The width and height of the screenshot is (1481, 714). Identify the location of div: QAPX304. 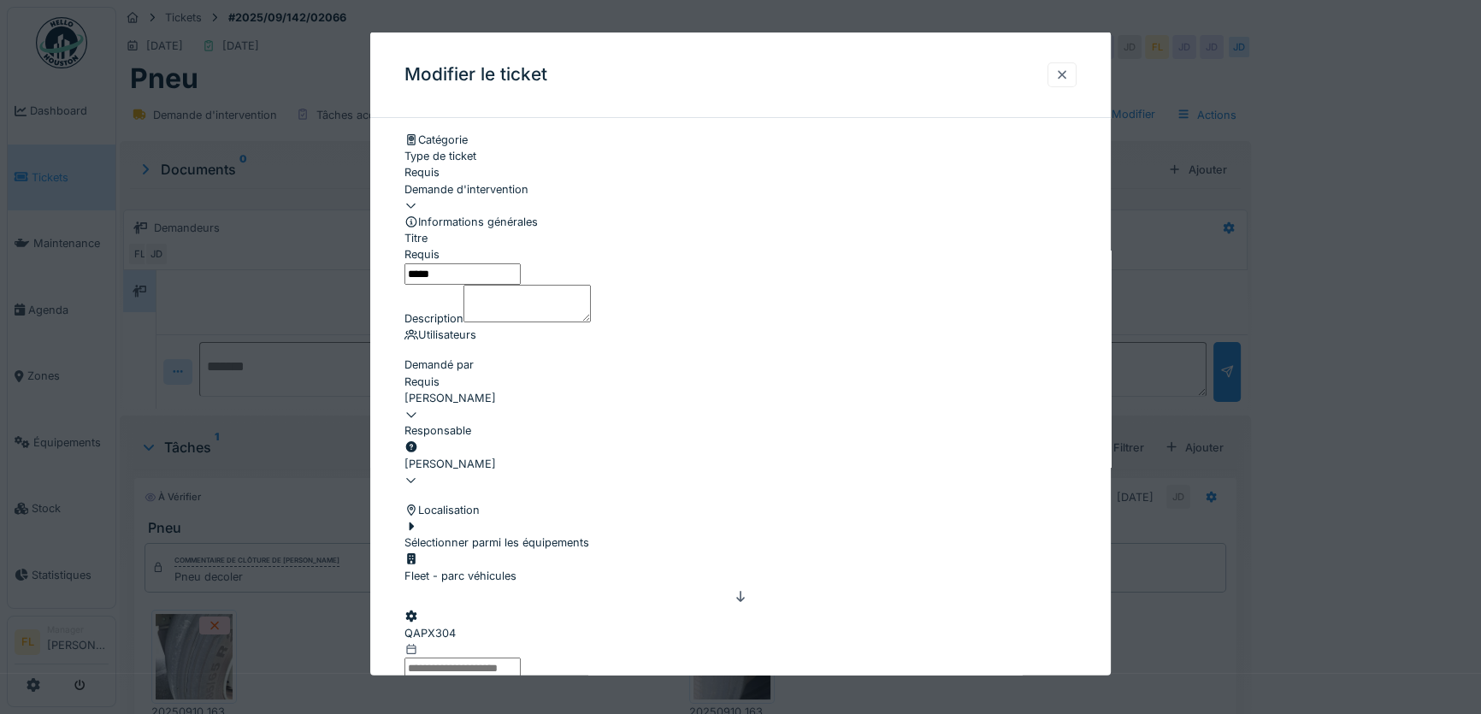
(430, 632).